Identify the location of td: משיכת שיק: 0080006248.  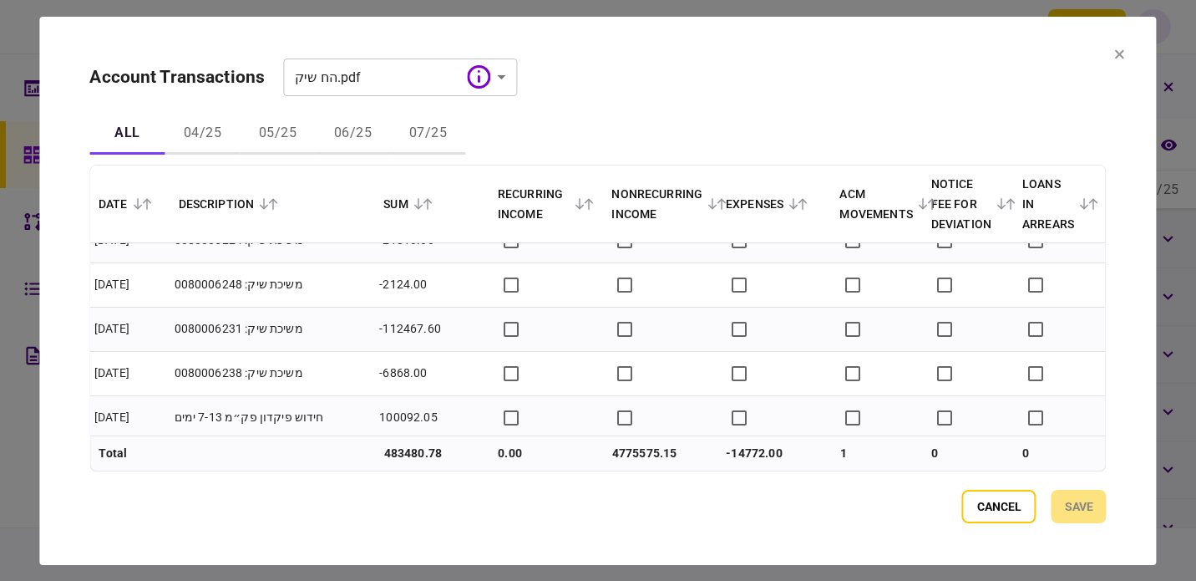
(273, 285).